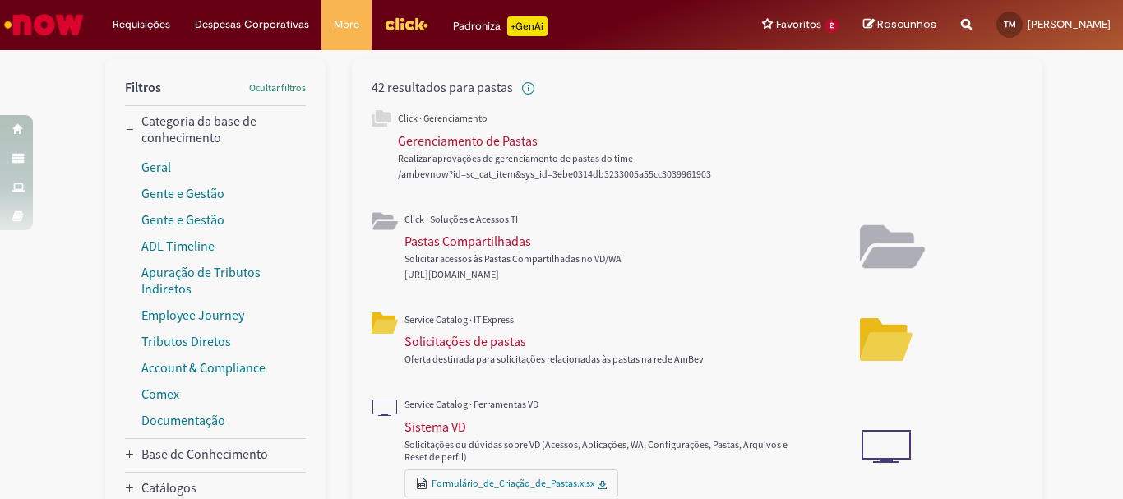 The height and width of the screenshot is (499, 1123). Describe the element at coordinates (1009, 24) in the screenshot. I see `span: TM` at that location.